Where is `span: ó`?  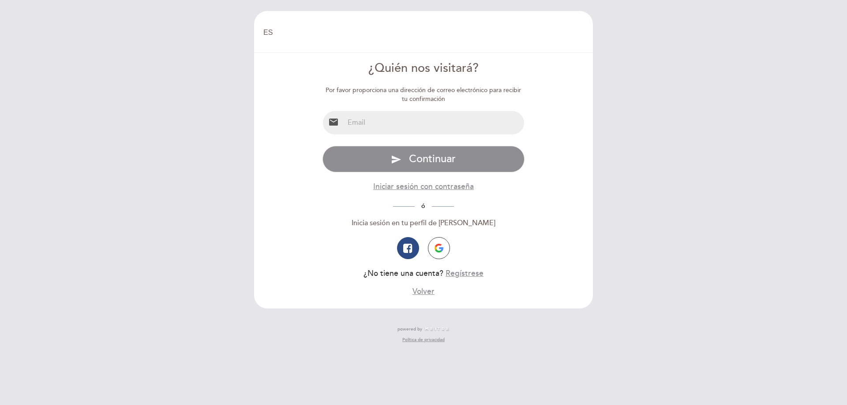
span: ó is located at coordinates (423, 206).